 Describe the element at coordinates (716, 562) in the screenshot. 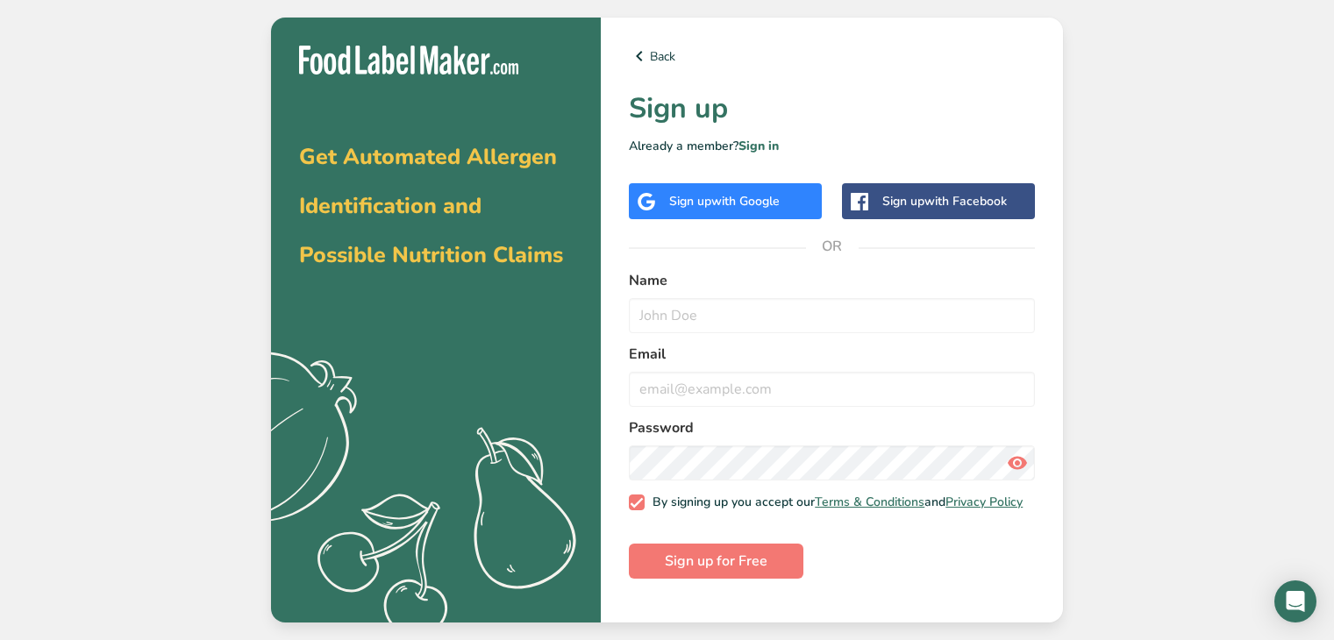

I see `span: Sign up for Free` at that location.